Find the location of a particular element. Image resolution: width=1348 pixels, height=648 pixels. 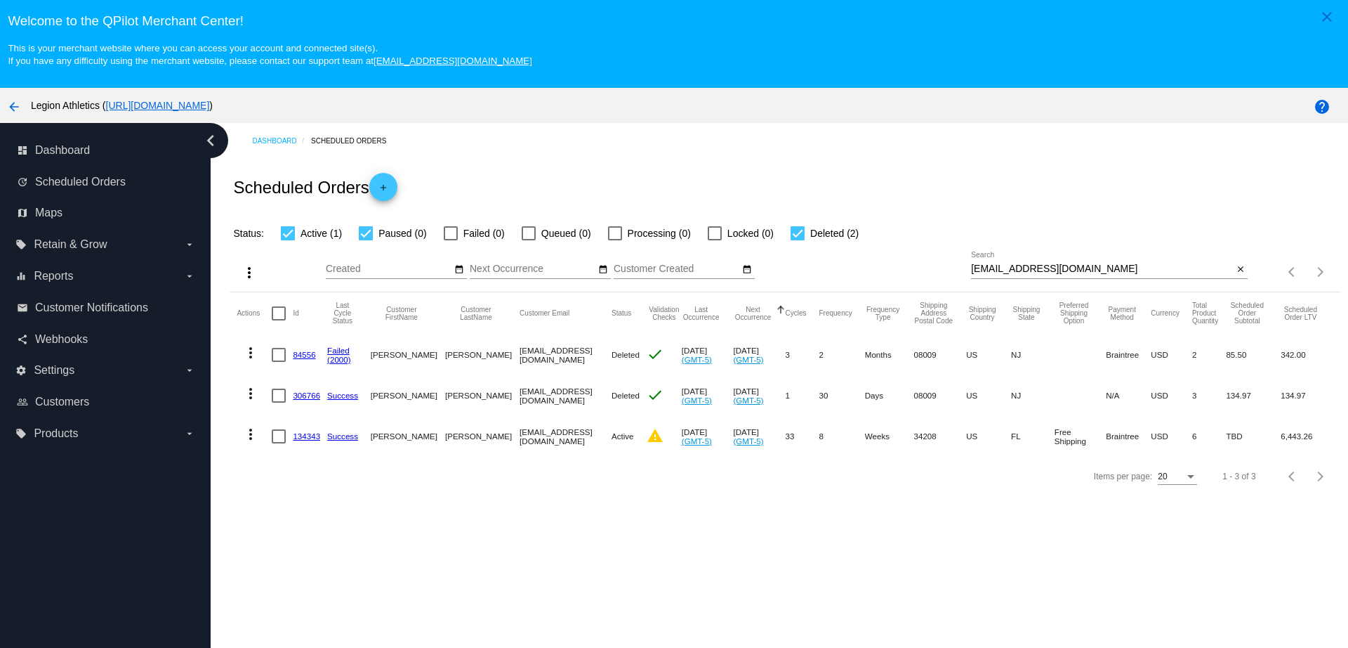

span: Active (1) is located at coordinates (321, 233).